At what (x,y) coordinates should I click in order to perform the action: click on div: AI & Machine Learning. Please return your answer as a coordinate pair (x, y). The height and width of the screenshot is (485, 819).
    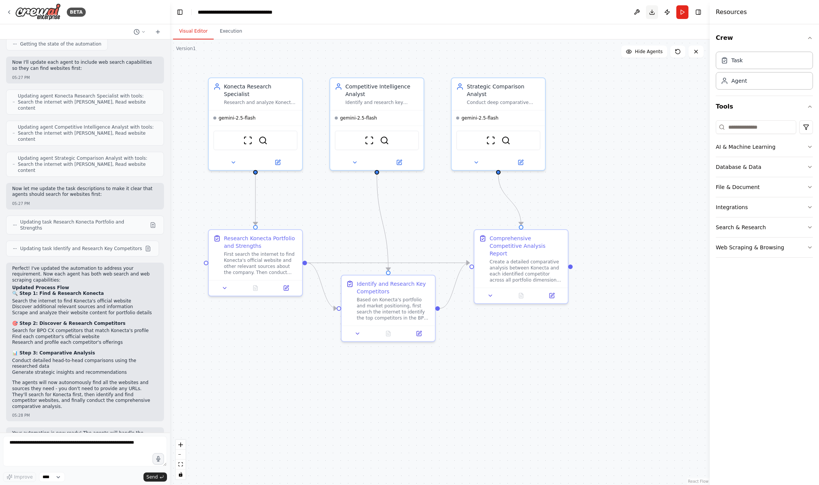
    Looking at the image, I should click on (745, 147).